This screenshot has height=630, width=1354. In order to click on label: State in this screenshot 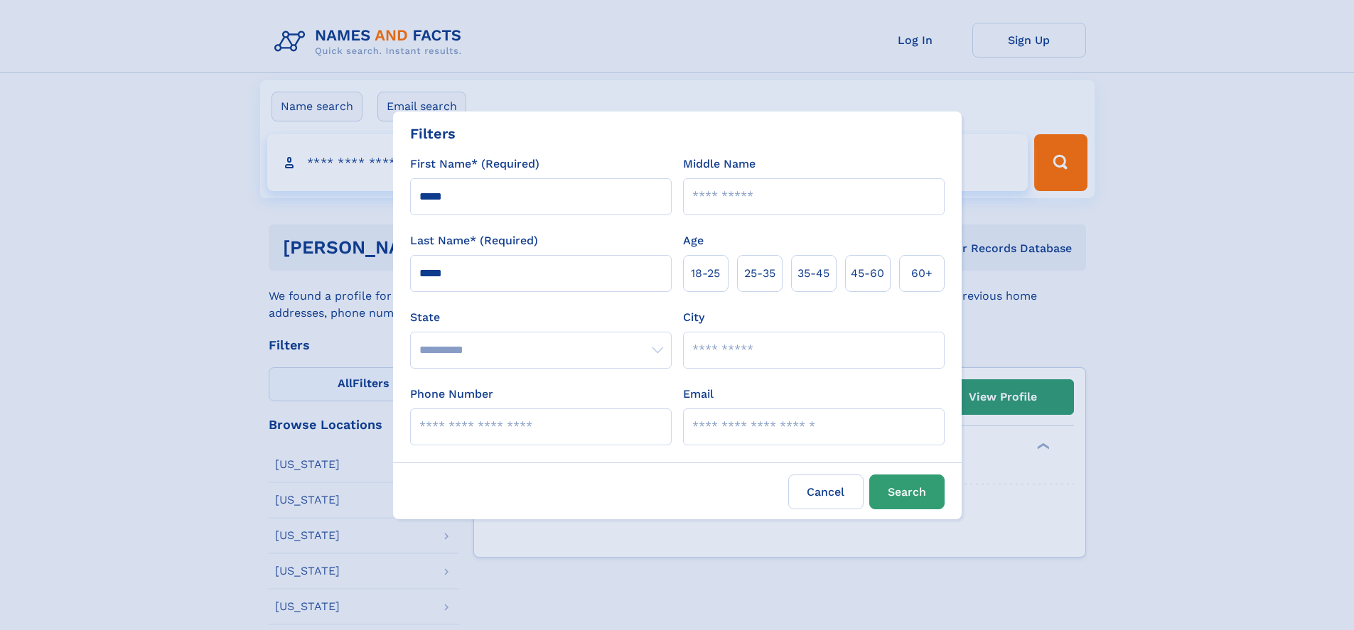, I will do `click(541, 318)`.